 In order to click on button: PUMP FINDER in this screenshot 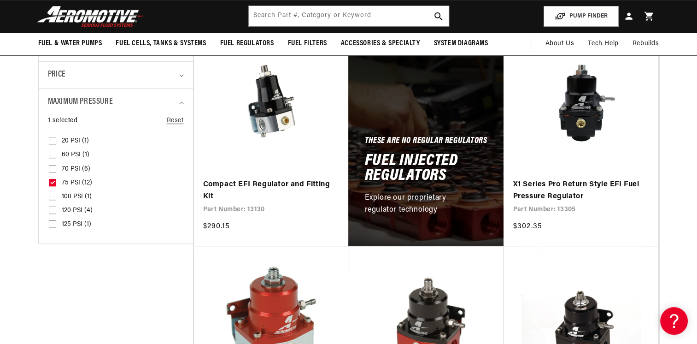, I will do `click(581, 16)`.